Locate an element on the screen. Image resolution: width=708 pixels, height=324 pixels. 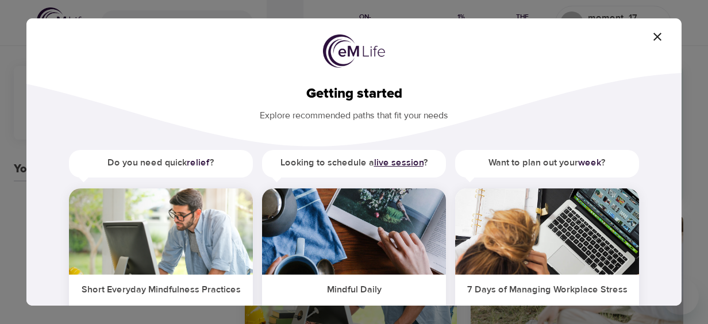
h5: Do you need quick ? is located at coordinates (161, 163).